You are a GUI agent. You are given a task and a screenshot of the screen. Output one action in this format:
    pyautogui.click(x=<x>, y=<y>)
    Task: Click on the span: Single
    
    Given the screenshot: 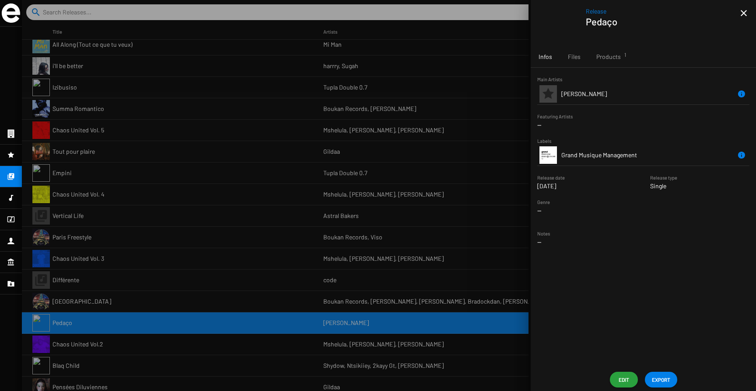 What is the action you would take?
    pyautogui.click(x=658, y=186)
    